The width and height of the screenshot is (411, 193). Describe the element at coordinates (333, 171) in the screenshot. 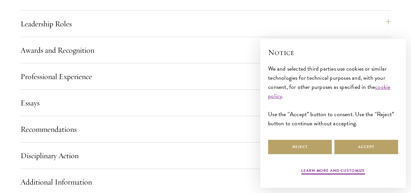

I see `button: Learn more and customize` at that location.